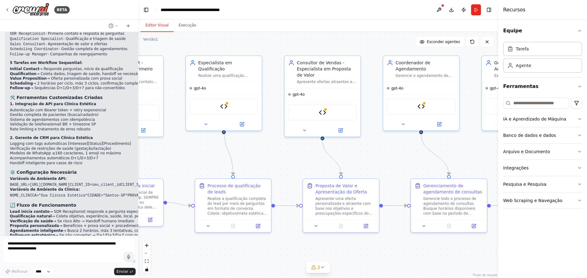  What do you see at coordinates (147, 258) in the screenshot?
I see `div: Controles do React Flow` at bounding box center [147, 258].